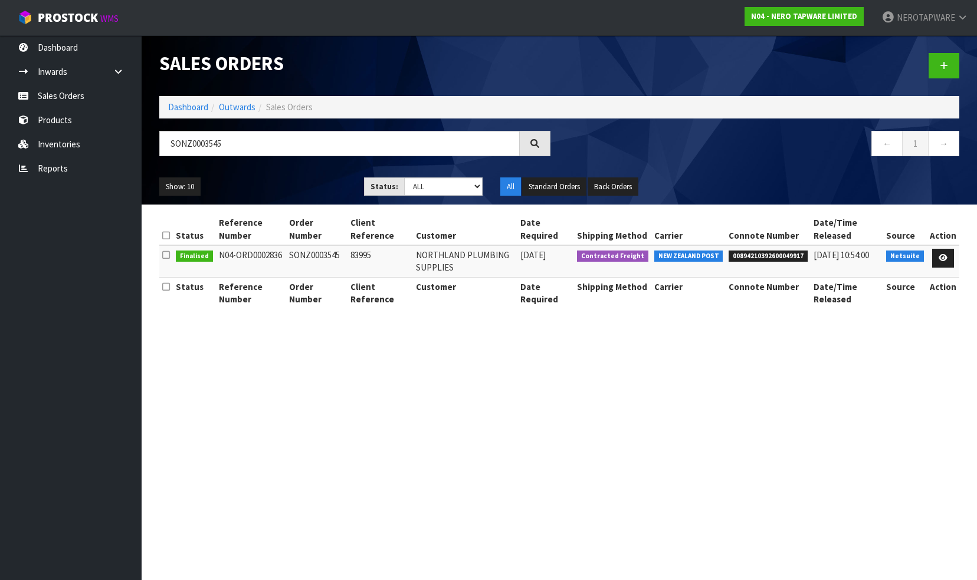 This screenshot has width=977, height=580. What do you see at coordinates (768, 257) in the screenshot?
I see `span: 00894210392600049917` at bounding box center [768, 257].